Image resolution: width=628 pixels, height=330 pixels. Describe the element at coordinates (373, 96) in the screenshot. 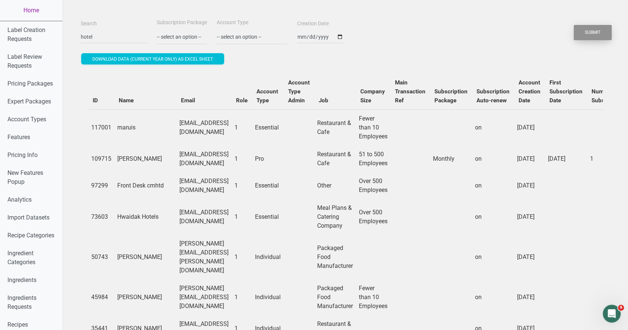

I see `b: Company Size` at that location.